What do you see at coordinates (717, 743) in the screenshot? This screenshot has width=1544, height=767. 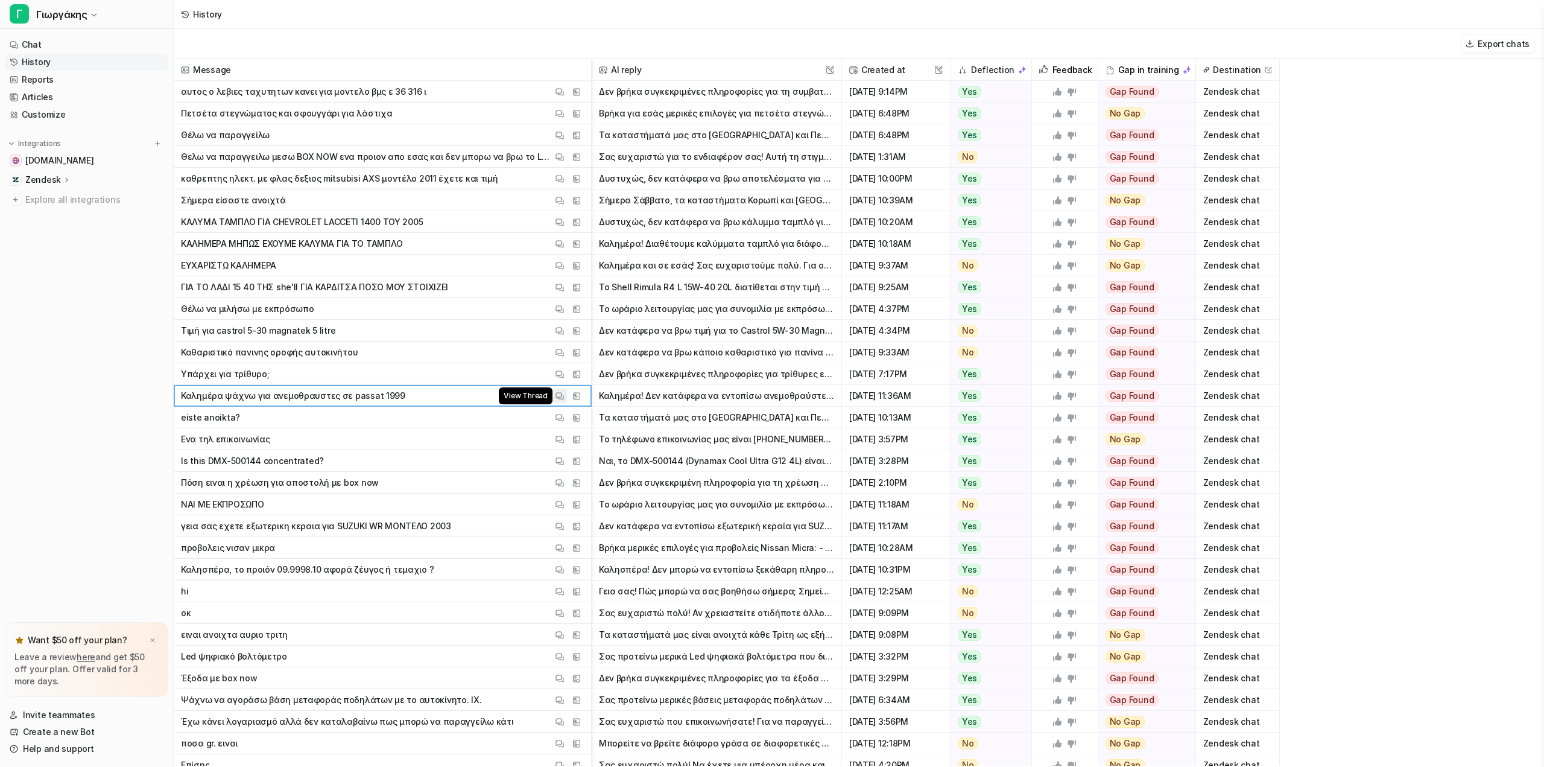 I see `button: Μπορείτε να βρείτε διάφορα γράσα σε διαφορετικές συσκευασίες, για παράδειγμα υπάρχει το Γρασοχαλκ...` at bounding box center [717, 743].